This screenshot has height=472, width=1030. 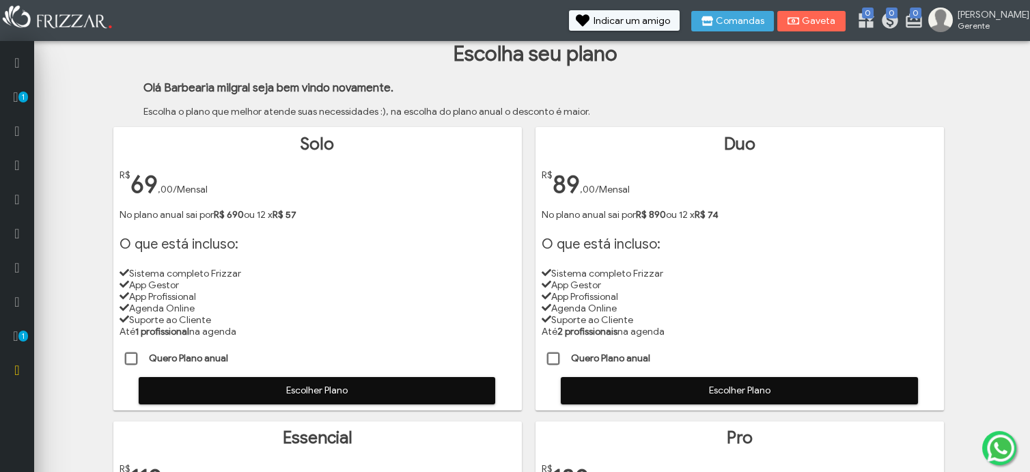 What do you see at coordinates (585, 111) in the screenshot?
I see `p: Escolha o plano que melhor atende suas necessidades :), na escolha do plano anual o desconto é ma...` at bounding box center [585, 111].